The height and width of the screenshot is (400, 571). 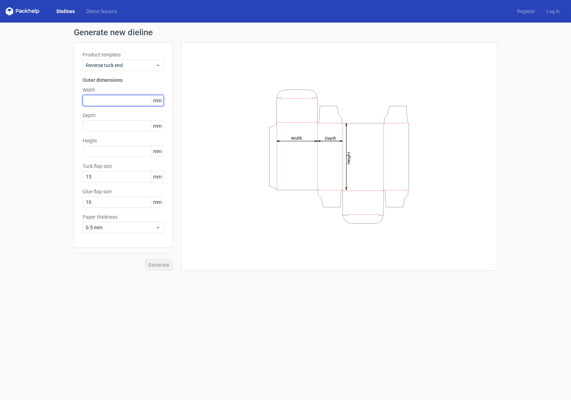 I want to click on a: Log in, so click(x=553, y=11).